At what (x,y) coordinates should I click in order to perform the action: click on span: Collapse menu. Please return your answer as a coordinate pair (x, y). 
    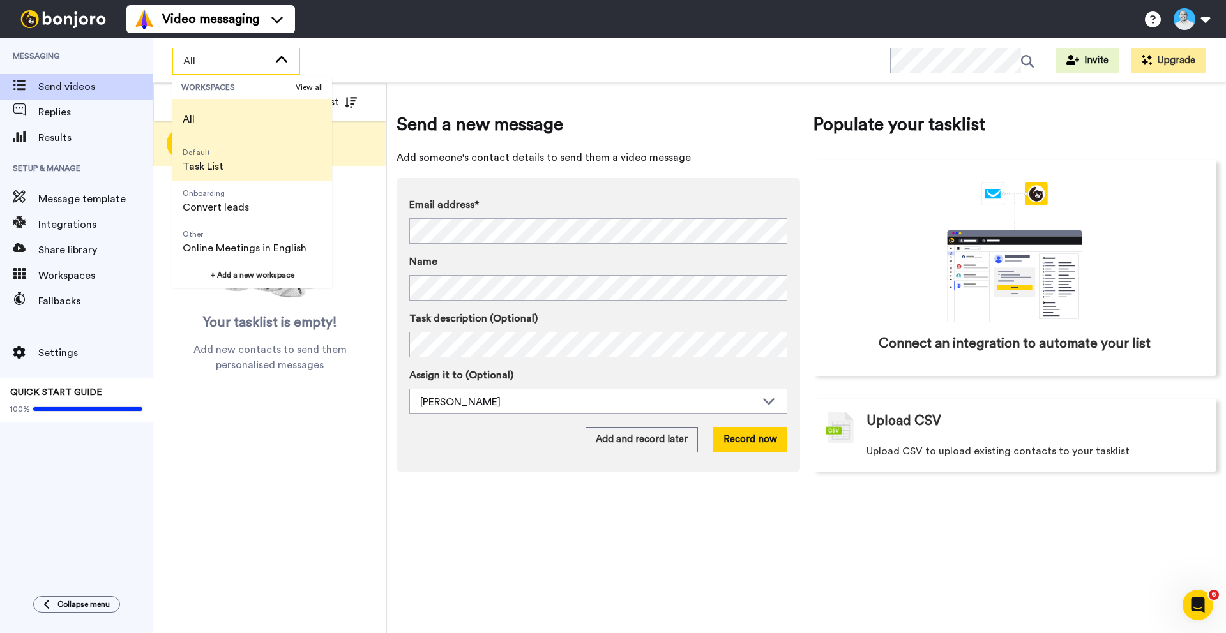
    Looking at the image, I should click on (84, 605).